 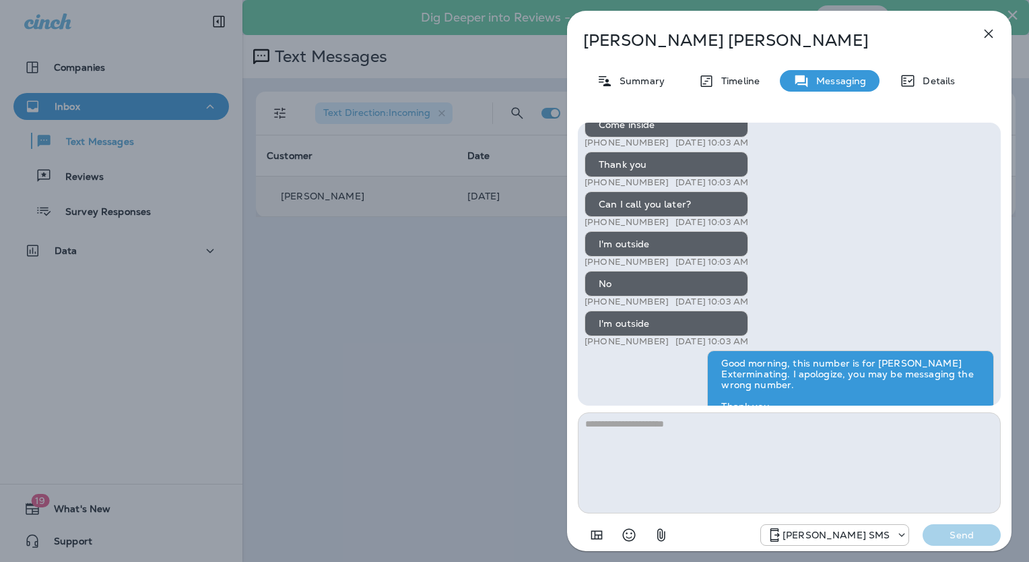 What do you see at coordinates (835, 535) in the screenshot?
I see `div: +1 (757) 760-3335` at bounding box center [835, 535].